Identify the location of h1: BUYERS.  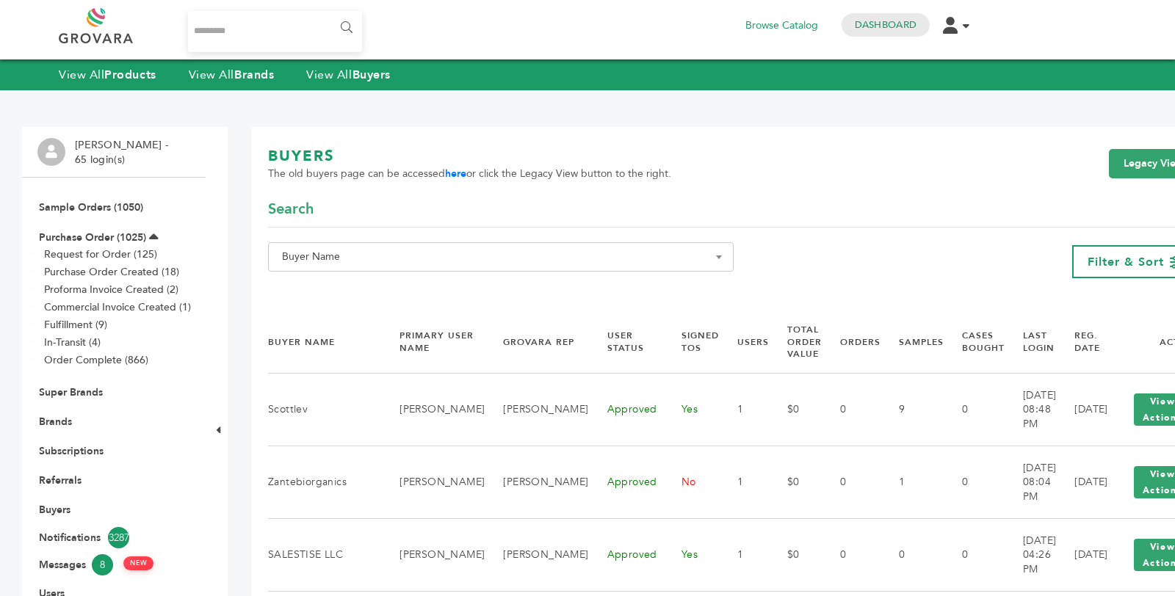
(469, 156).